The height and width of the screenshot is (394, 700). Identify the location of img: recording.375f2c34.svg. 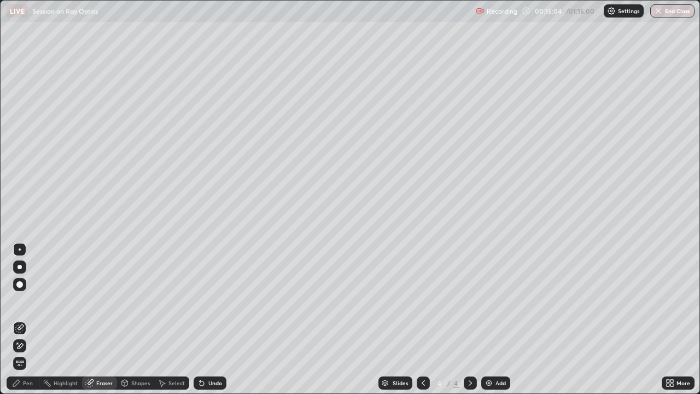
(480, 11).